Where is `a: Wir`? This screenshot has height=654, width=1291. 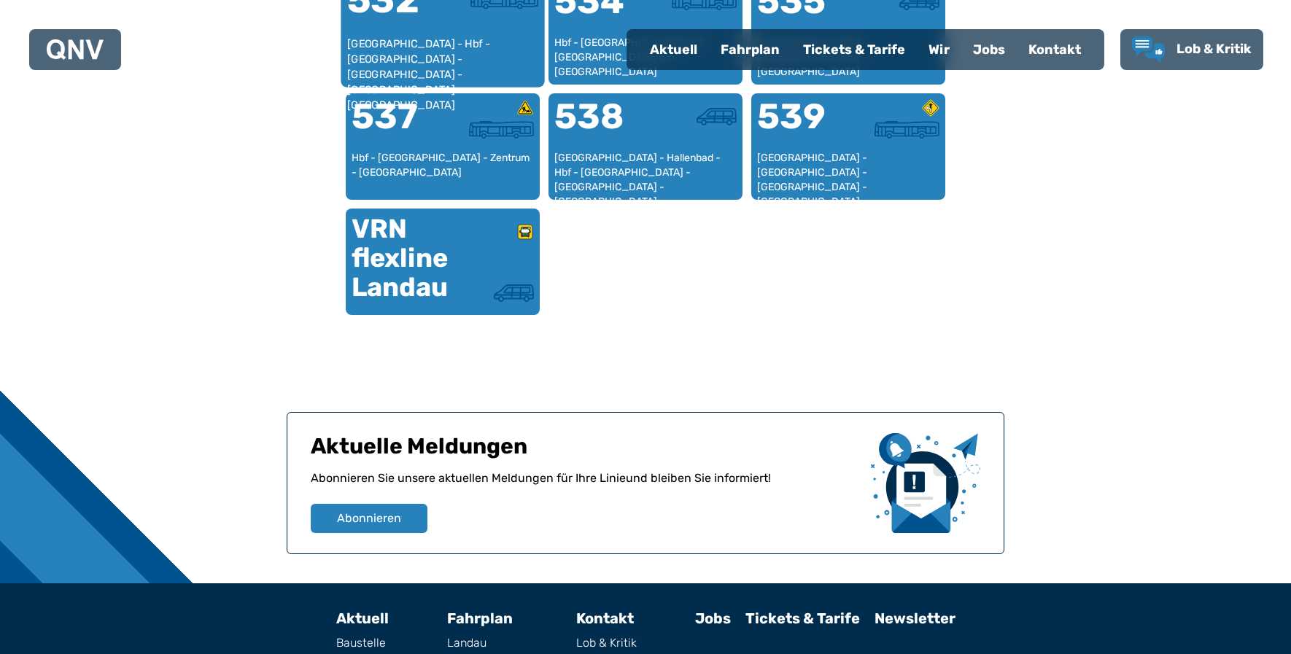 a: Wir is located at coordinates (939, 50).